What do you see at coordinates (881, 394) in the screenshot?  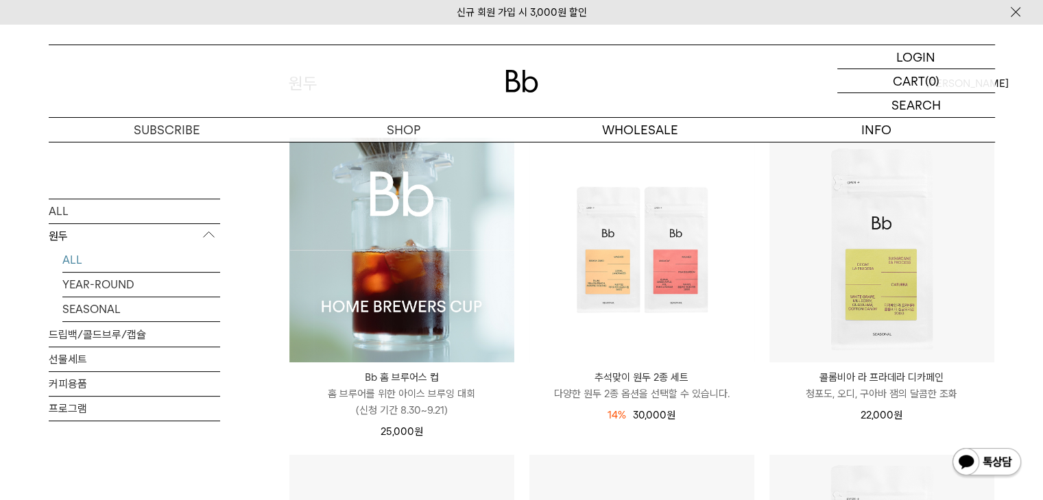 I see `p: 청포도, 오디, 구아바 잼의 달콤한 조화` at bounding box center [881, 394].